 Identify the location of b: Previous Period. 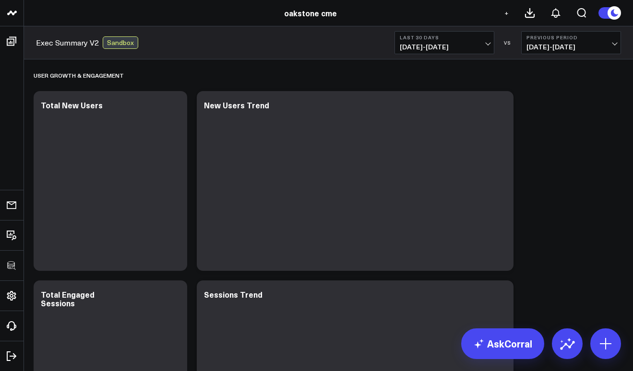
(571, 37).